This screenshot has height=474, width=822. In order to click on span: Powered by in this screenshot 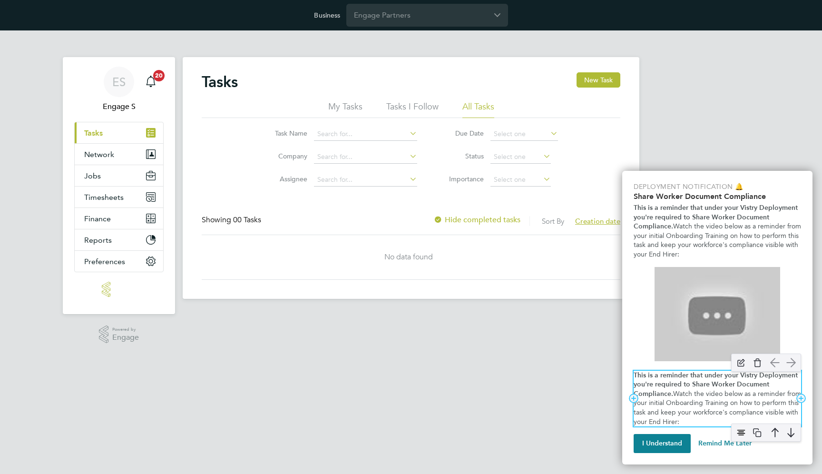, I will do `click(126, 329)`.